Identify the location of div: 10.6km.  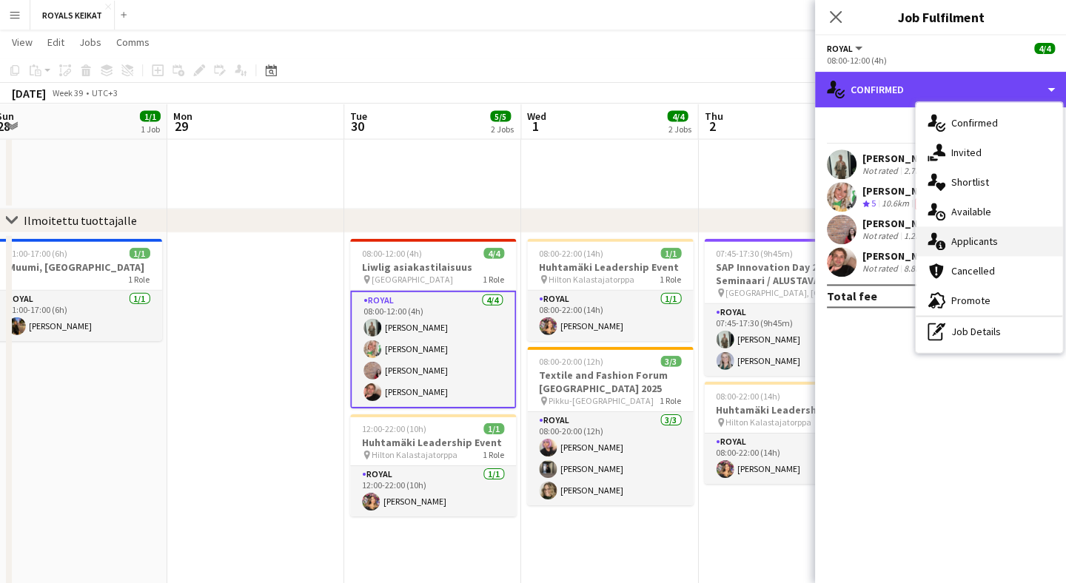
(894, 204).